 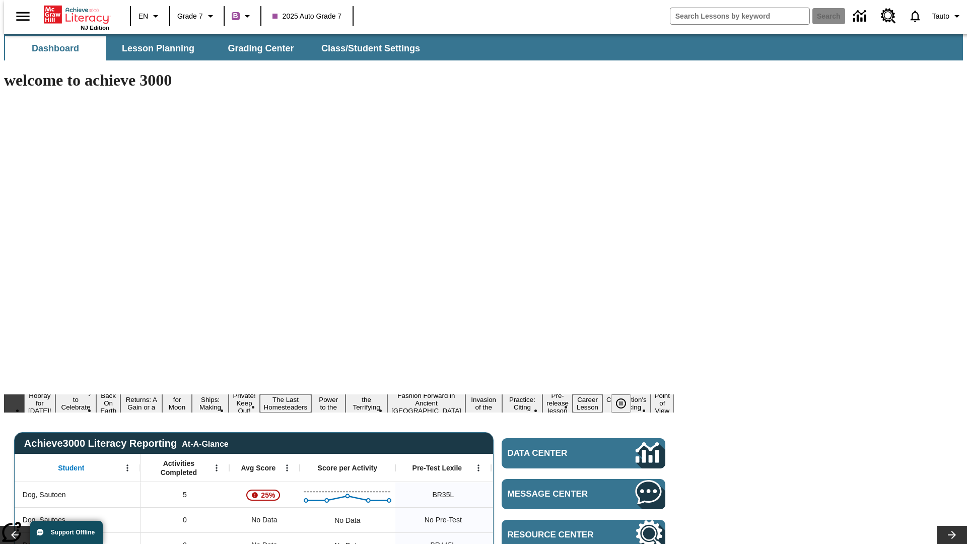 What do you see at coordinates (258, 468) in the screenshot?
I see `span: Avg Score` at bounding box center [258, 468].